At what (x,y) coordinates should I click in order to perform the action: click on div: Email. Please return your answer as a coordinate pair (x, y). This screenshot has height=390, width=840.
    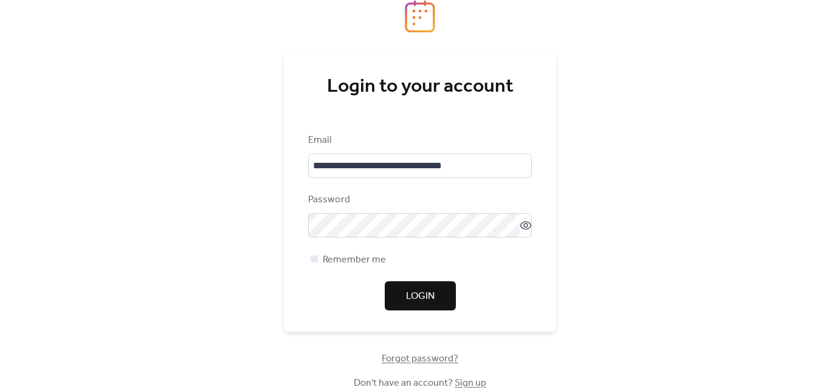
    Looking at the image, I should click on (419, 140).